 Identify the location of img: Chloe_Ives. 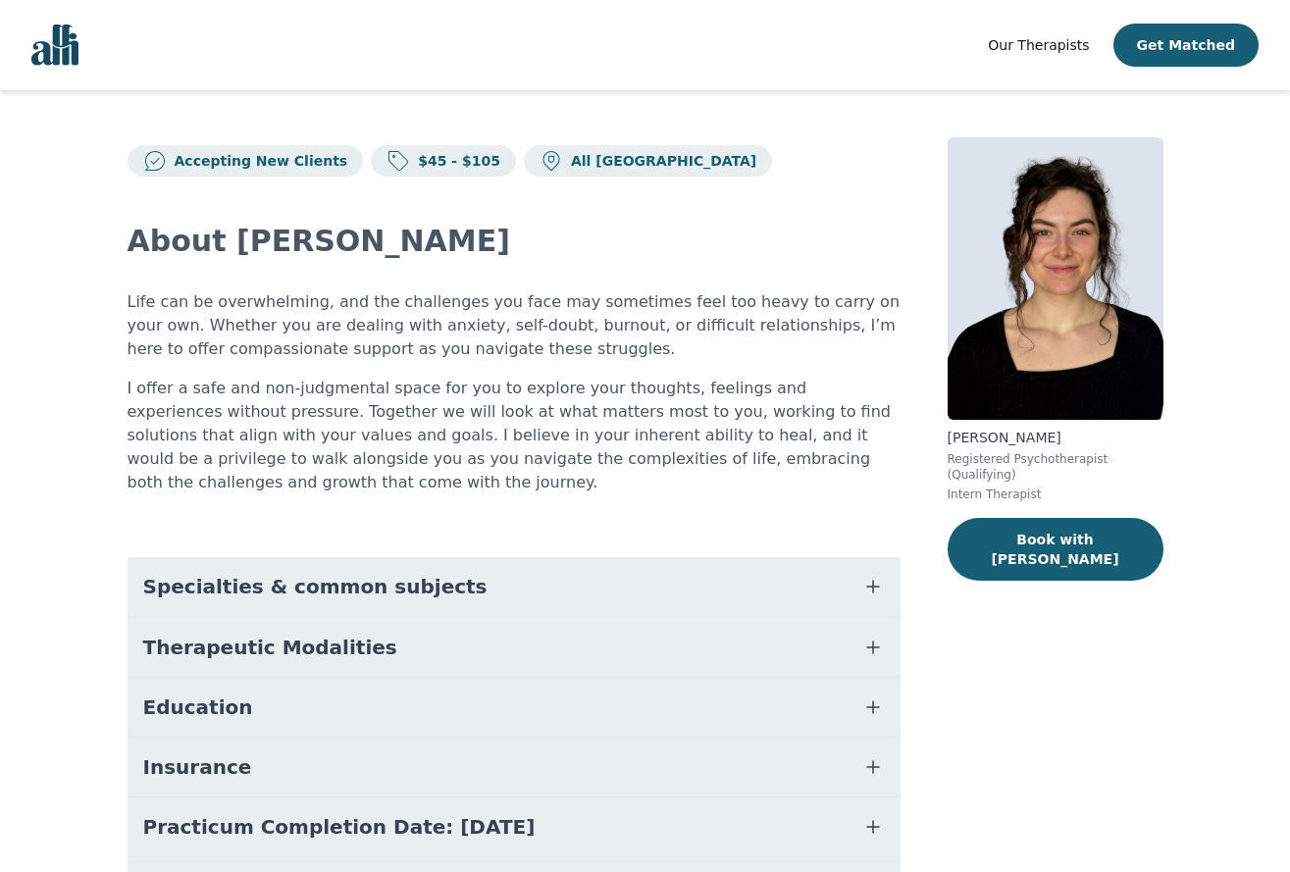
(1056, 279).